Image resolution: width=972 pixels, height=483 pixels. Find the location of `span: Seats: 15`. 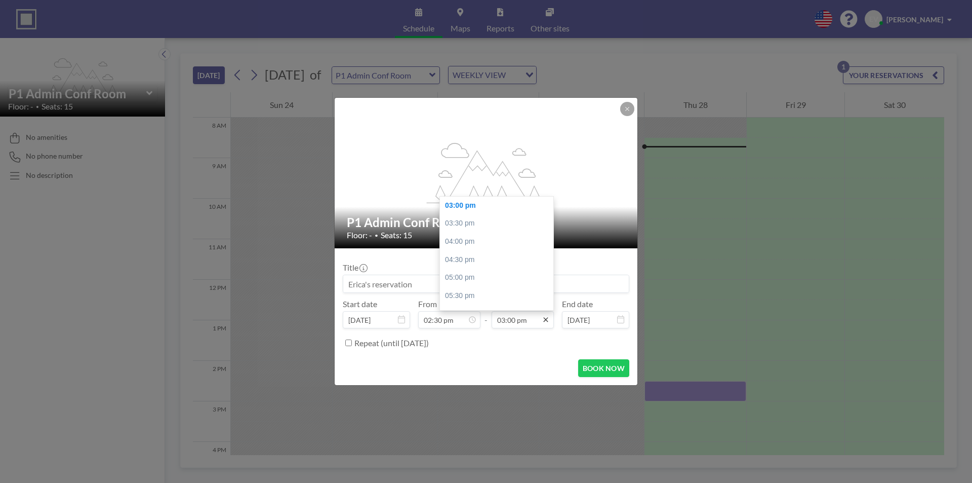

span: Seats: 15 is located at coordinates (396, 235).